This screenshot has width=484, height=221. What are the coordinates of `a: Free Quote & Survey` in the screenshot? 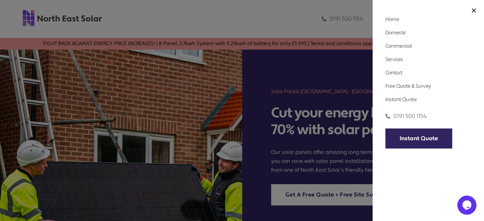 It's located at (408, 86).